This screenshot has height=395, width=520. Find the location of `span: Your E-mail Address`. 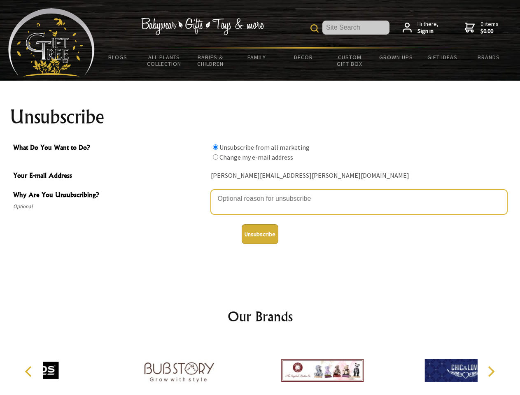

span: Your E-mail Address is located at coordinates (110, 176).